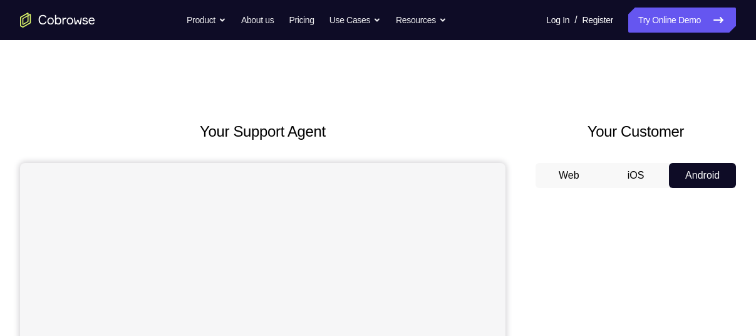 This screenshot has height=336, width=756. What do you see at coordinates (598, 20) in the screenshot?
I see `a: Register` at bounding box center [598, 20].